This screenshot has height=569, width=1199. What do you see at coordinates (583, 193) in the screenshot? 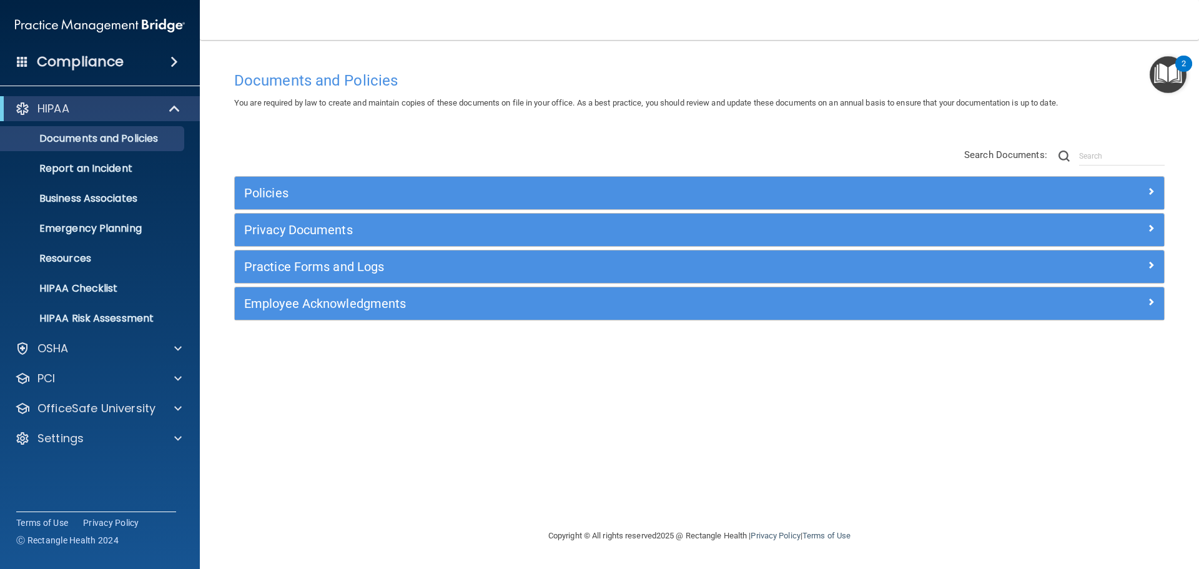
I see `h5: Policies` at bounding box center [583, 193].